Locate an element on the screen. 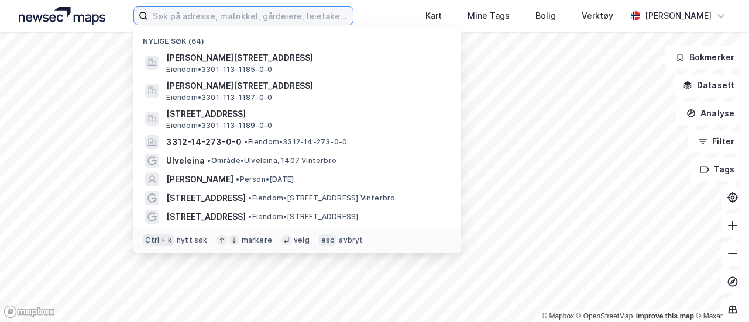 This screenshot has height=322, width=749. div: markere is located at coordinates (257, 240).